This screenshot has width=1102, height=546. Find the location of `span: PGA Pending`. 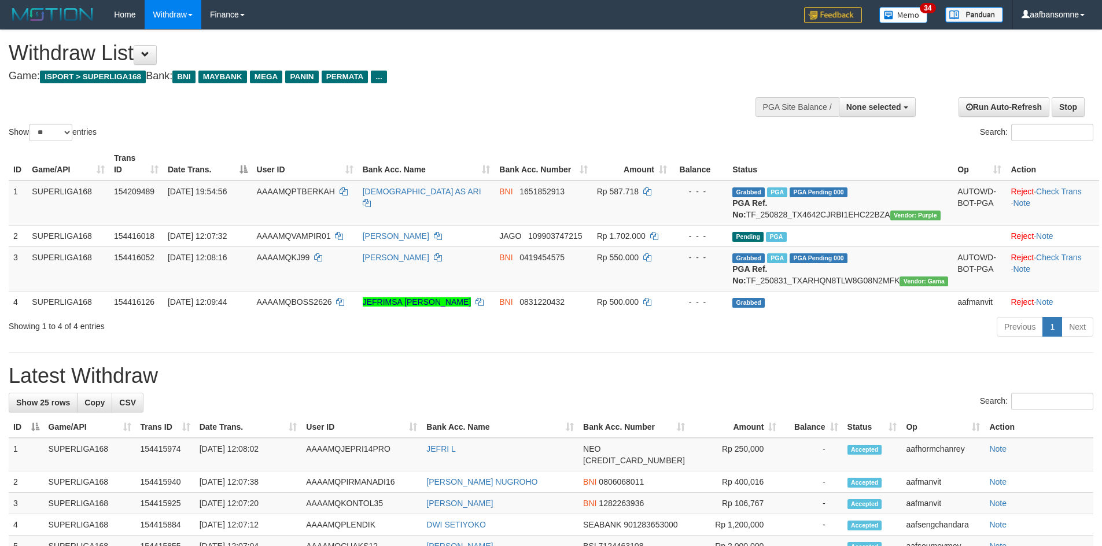

span: PGA Pending is located at coordinates (818, 258).